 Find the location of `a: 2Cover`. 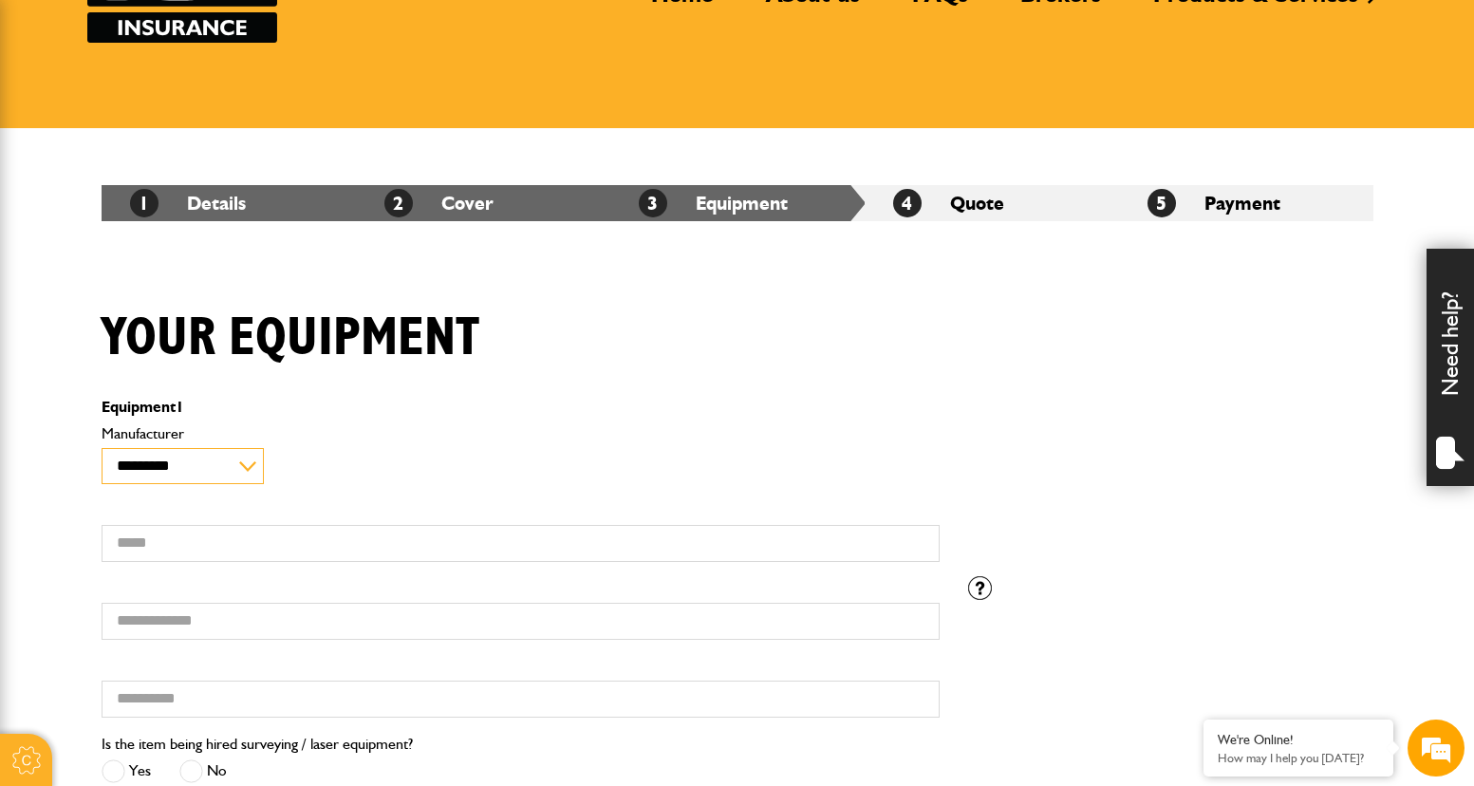

a: 2Cover is located at coordinates (439, 203).